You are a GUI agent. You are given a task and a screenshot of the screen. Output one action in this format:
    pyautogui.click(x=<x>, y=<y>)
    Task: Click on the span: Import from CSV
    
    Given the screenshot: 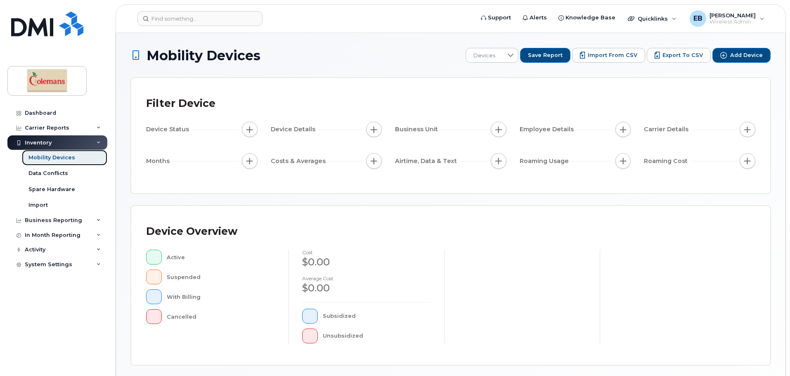 What is the action you would take?
    pyautogui.click(x=613, y=55)
    